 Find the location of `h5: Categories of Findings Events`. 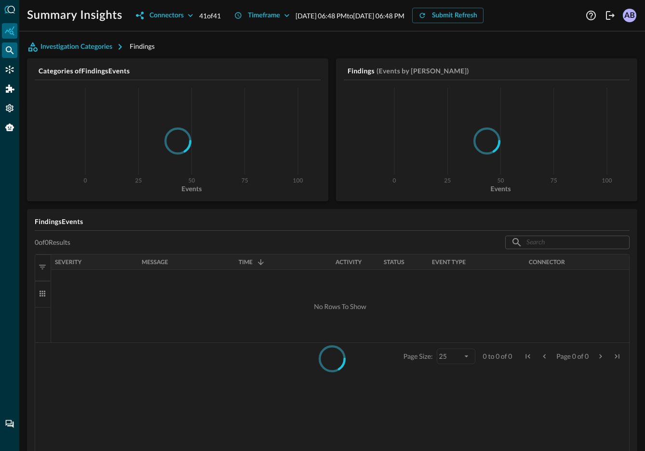

h5: Categories of Findings Events is located at coordinates (179, 71).